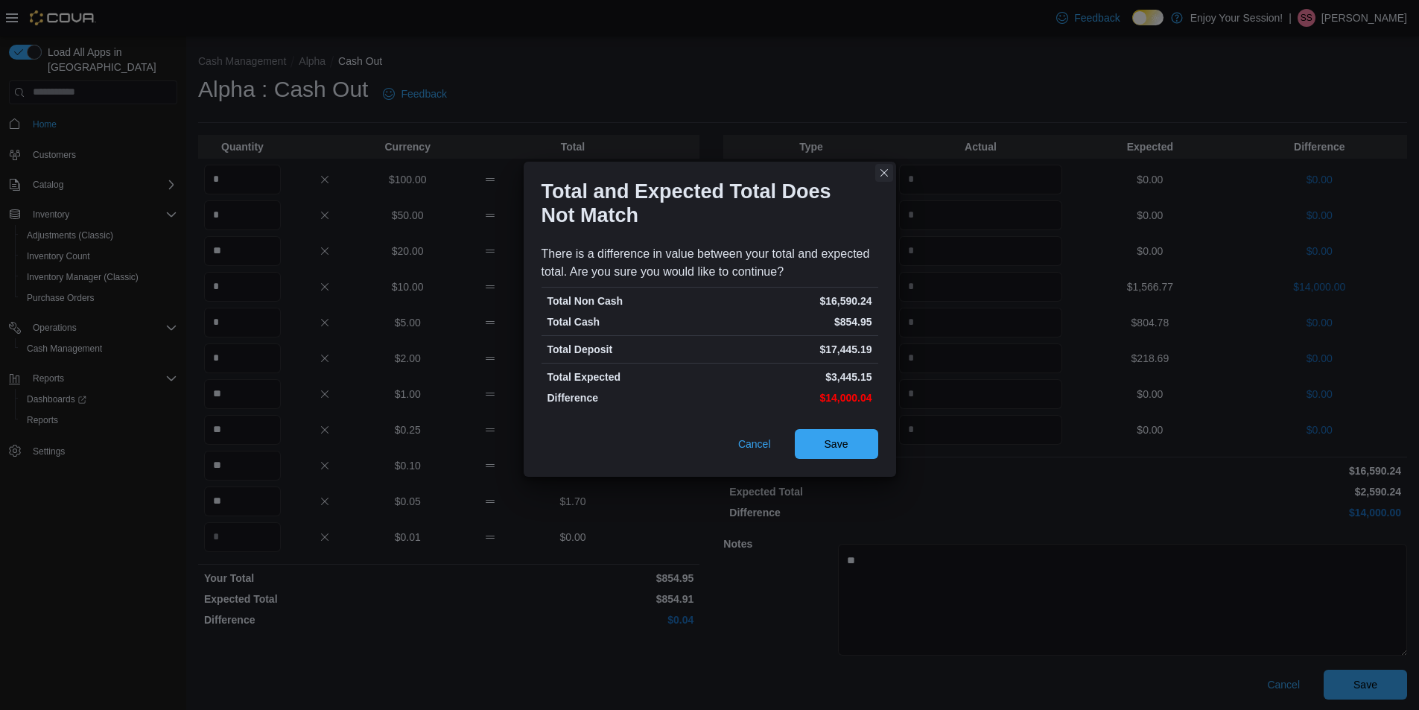 Image resolution: width=1419 pixels, height=710 pixels. What do you see at coordinates (755, 444) in the screenshot?
I see `span: Cancel` at bounding box center [755, 444].